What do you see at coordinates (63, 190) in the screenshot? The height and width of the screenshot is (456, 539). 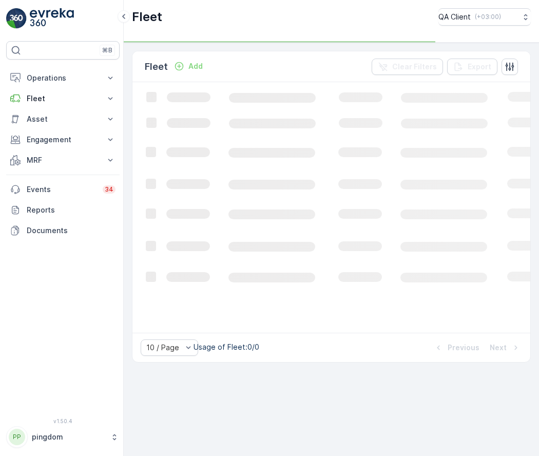 I see `a: Events34` at bounding box center [63, 190].